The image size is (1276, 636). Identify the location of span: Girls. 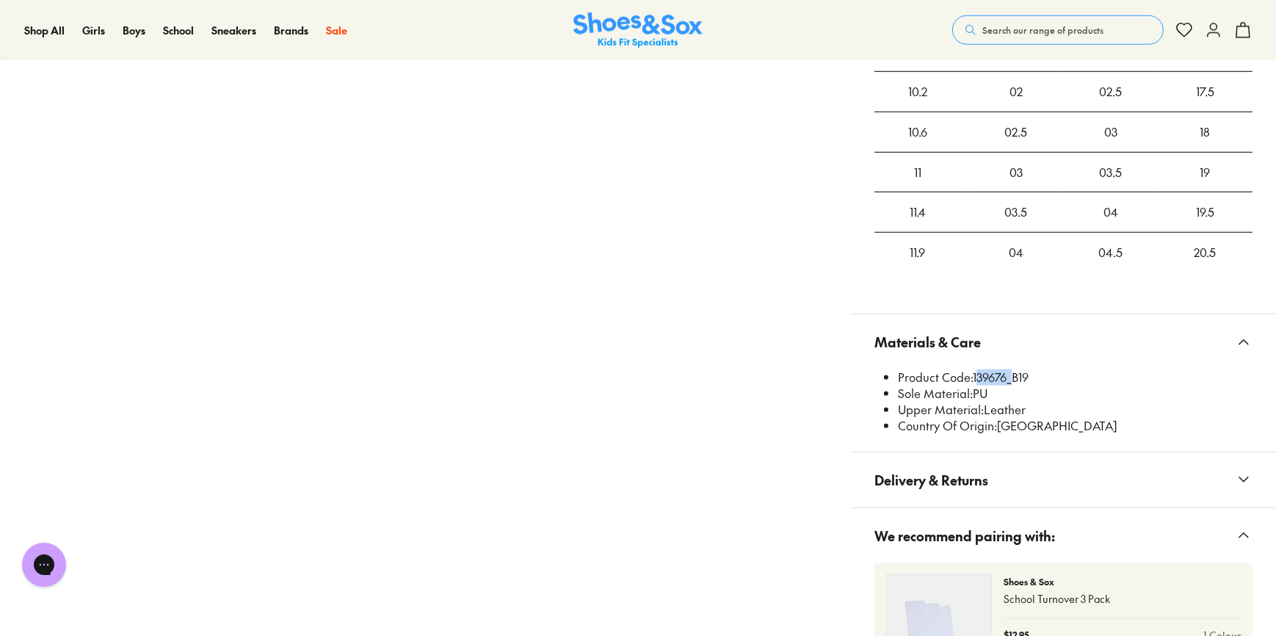
(93, 30).